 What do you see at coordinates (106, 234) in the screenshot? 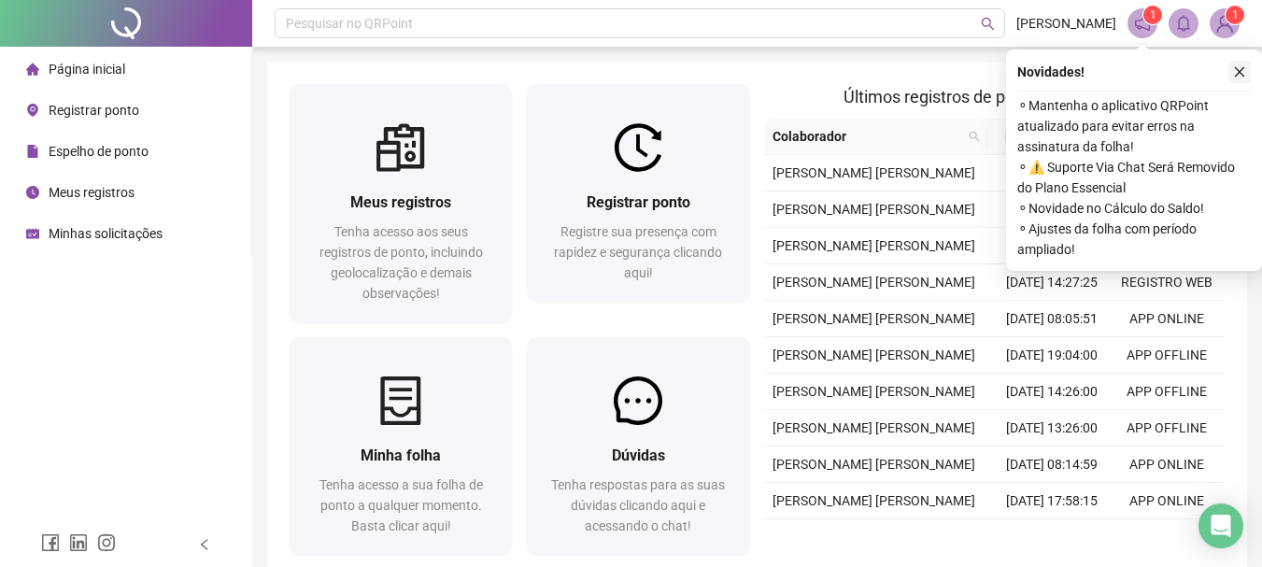
I see `span: Minhas solicitações` at bounding box center [106, 234].